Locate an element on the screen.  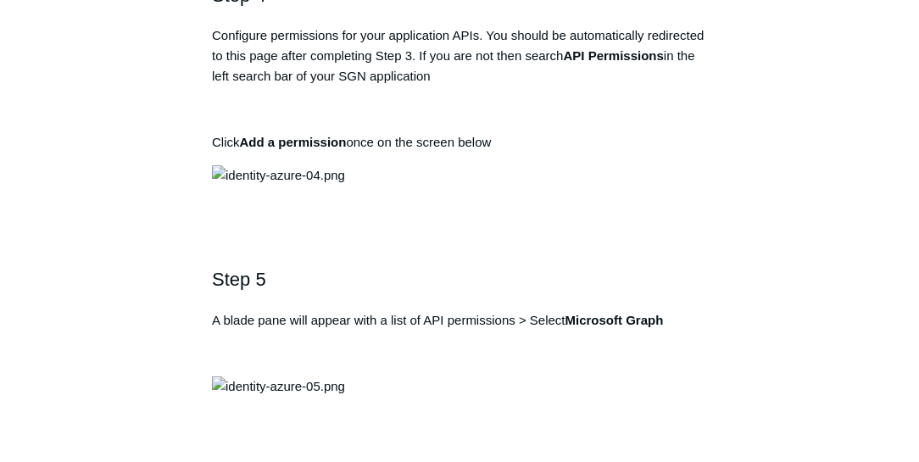
p: Click once on the screen below is located at coordinates (460, 142).